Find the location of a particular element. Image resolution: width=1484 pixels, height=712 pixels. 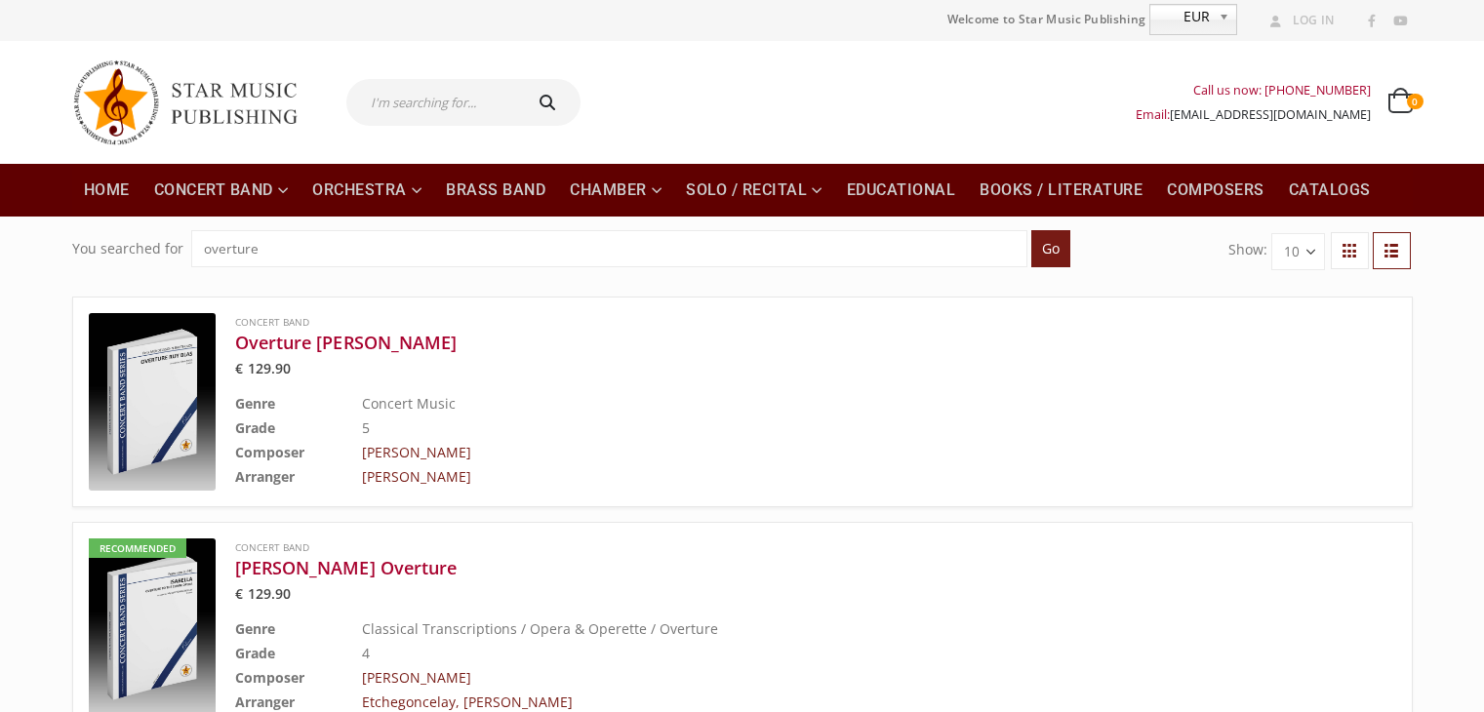

a: Log In is located at coordinates (1299, 20).